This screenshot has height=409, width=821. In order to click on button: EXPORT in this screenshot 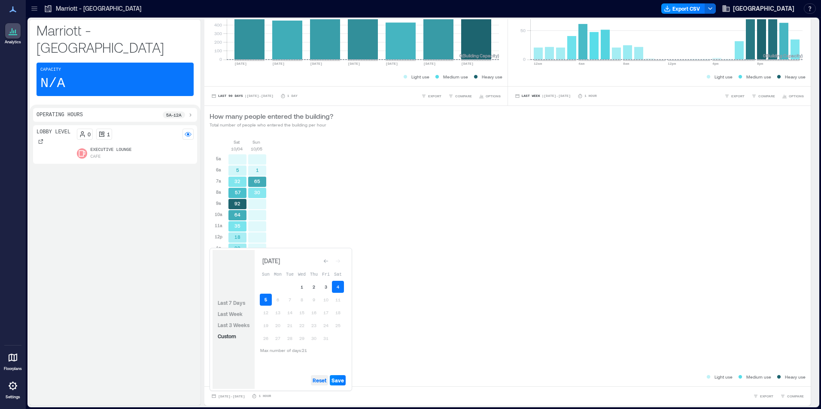, I will do `click(734, 96)`.